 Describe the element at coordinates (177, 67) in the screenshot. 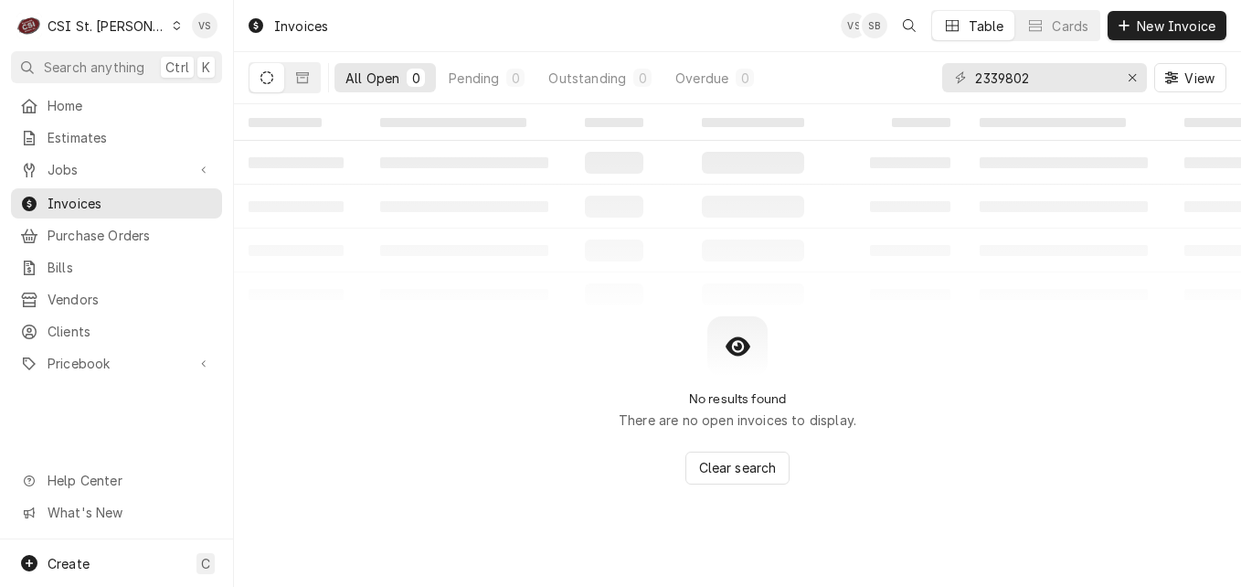

I see `span: Ctrl` at that location.